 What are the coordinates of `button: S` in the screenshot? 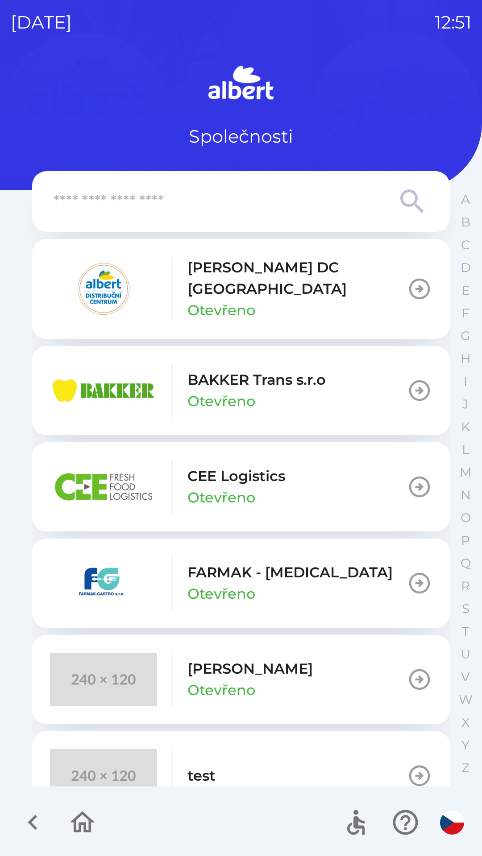 It's located at (465, 609).